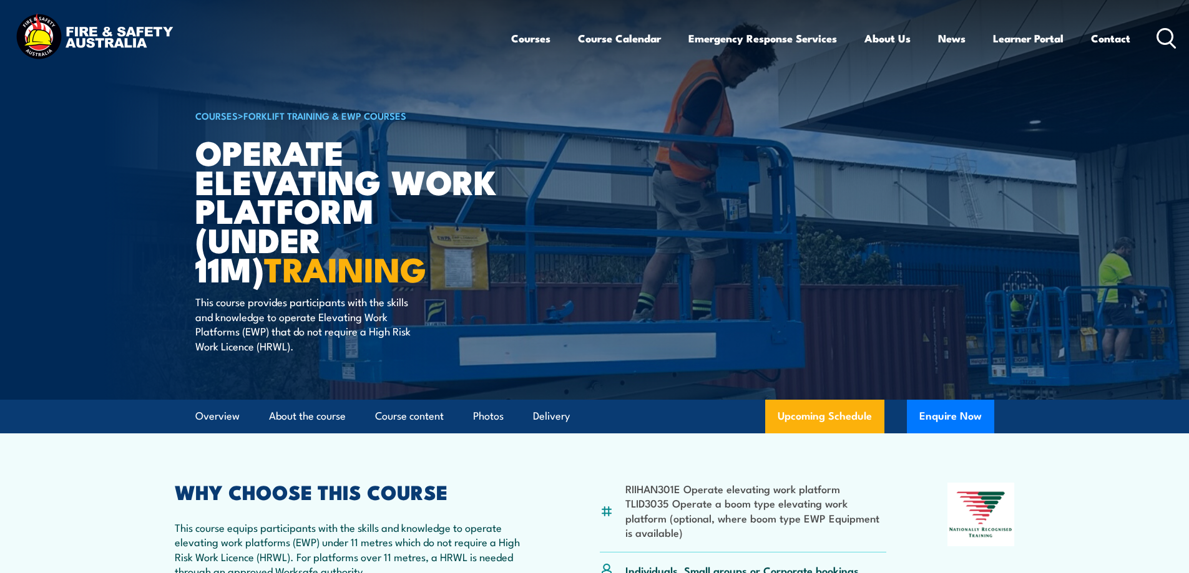  I want to click on a: Overview, so click(217, 416).